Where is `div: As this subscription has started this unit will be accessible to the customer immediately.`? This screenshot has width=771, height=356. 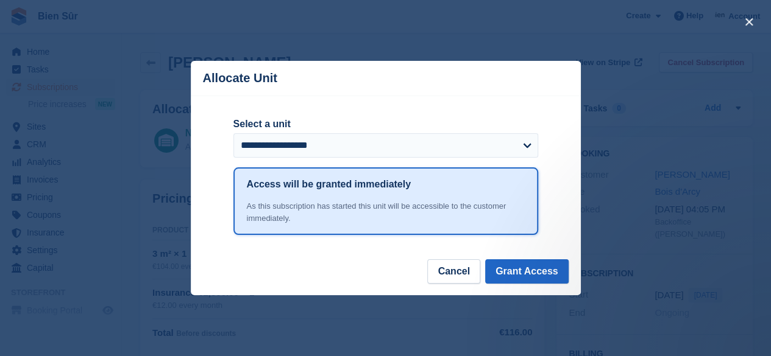
div: As this subscription has started this unit will be accessible to the customer immediately. is located at coordinates (386, 212).